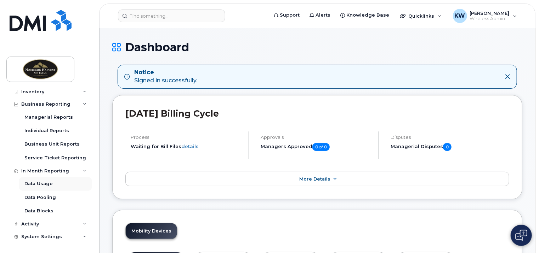 The height and width of the screenshot is (253, 539). Describe the element at coordinates (317, 47) in the screenshot. I see `h1: Dashboard` at that location.